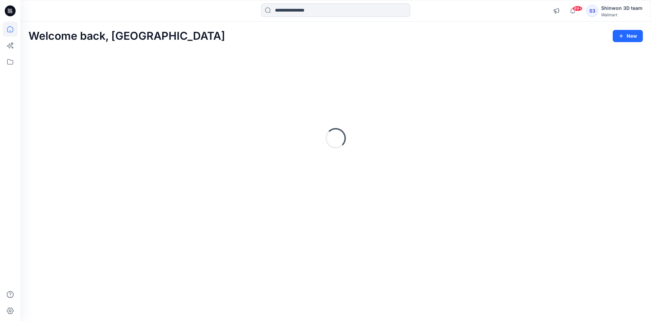 This screenshot has height=321, width=651. What do you see at coordinates (622, 15) in the screenshot?
I see `div: Walmart` at bounding box center [622, 15].